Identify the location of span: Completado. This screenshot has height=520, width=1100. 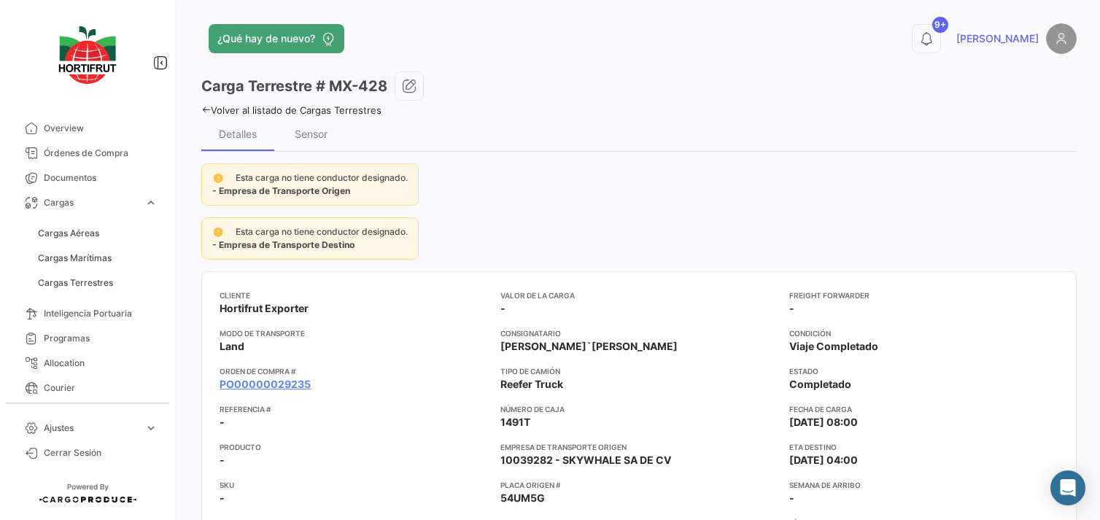
(820, 385).